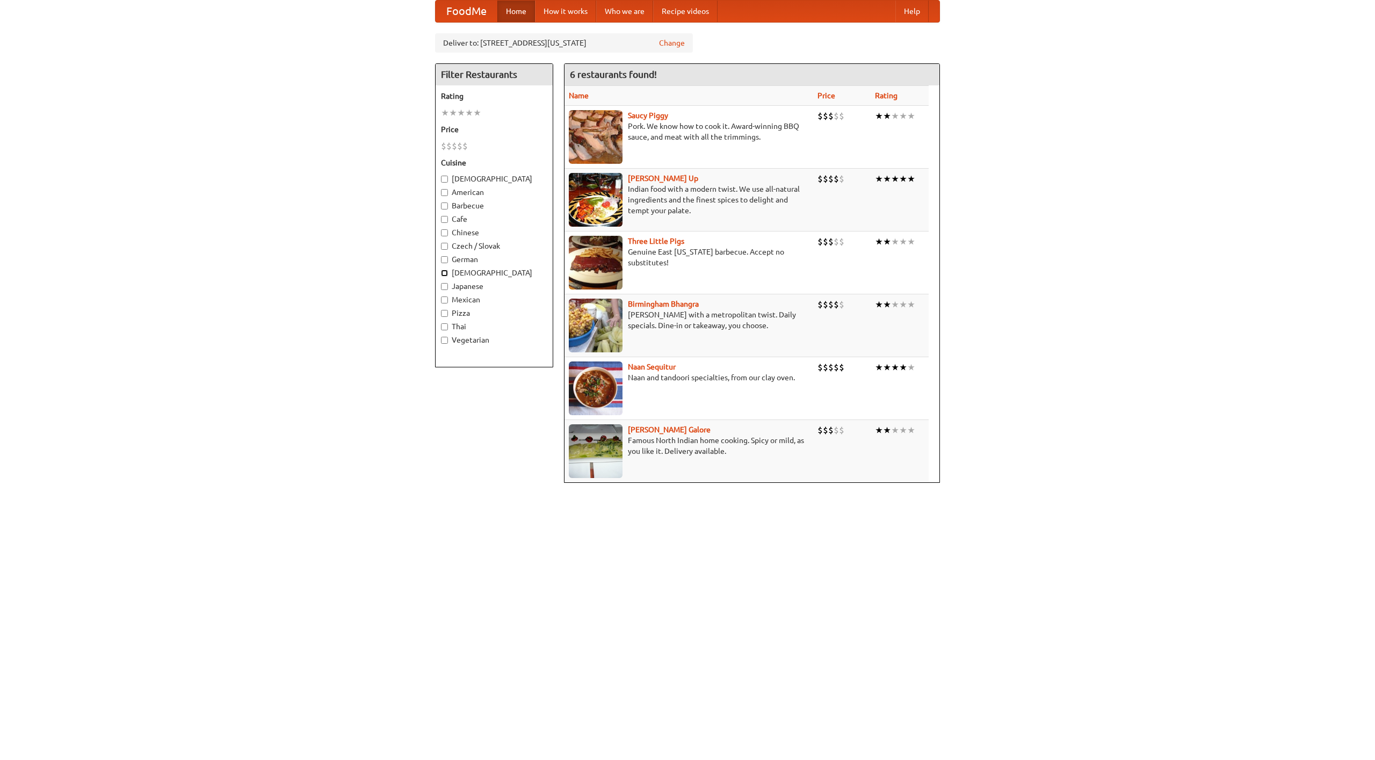 Image resolution: width=1375 pixels, height=760 pixels. What do you see at coordinates (672, 43) in the screenshot?
I see `a: Change` at bounding box center [672, 43].